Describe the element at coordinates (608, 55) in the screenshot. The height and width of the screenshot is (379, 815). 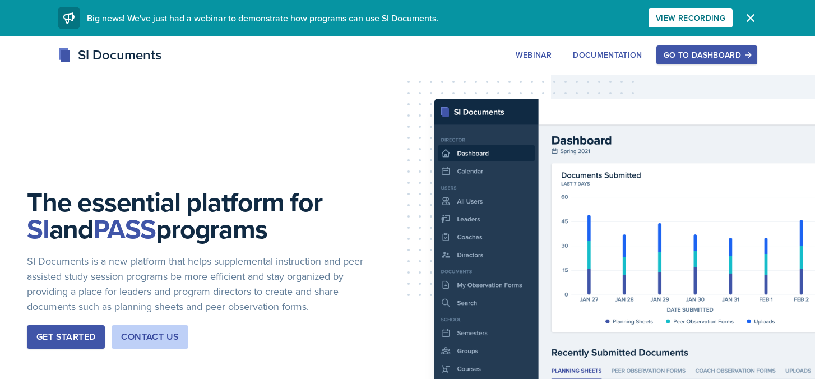
I see `div: Documentation` at that location.